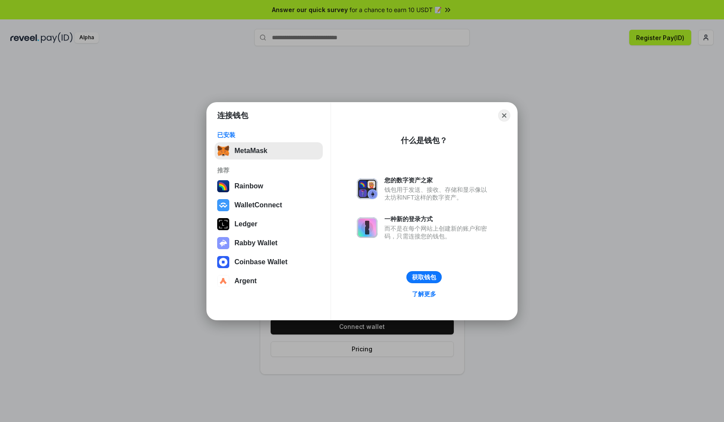 This screenshot has width=724, height=422. I want to click on button: MetaMask, so click(268, 151).